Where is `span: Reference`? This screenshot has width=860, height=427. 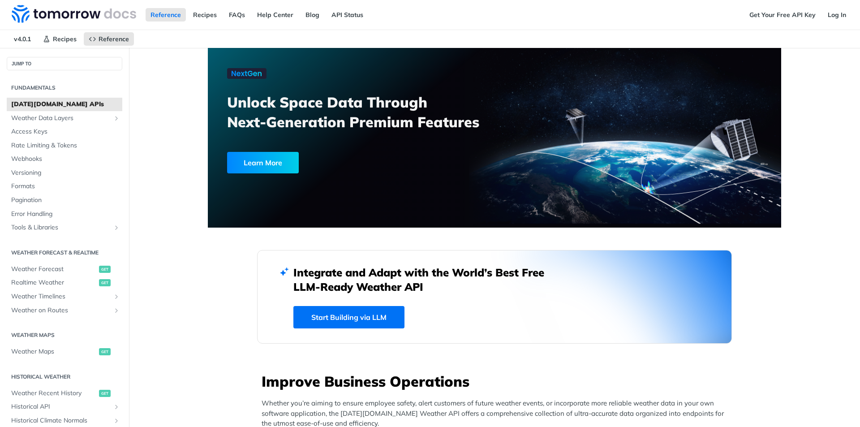
span: Reference is located at coordinates (114, 39).